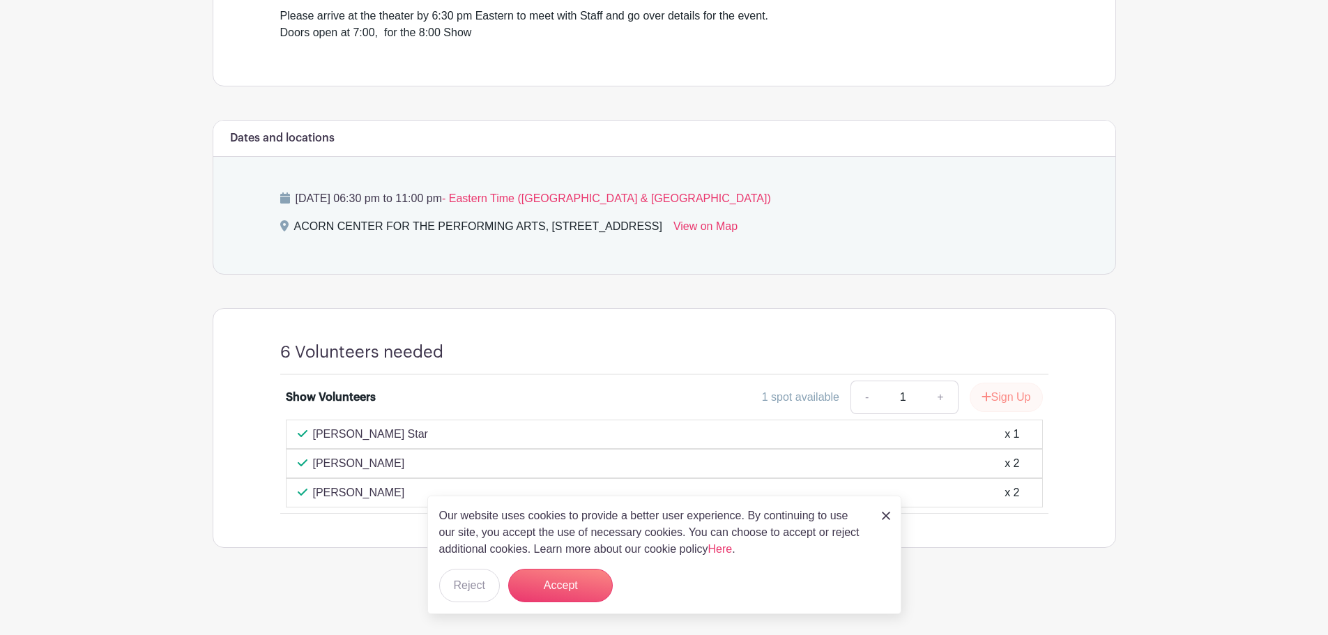 The width and height of the screenshot is (1328, 635). I want to click on div: 1 spot available, so click(800, 397).